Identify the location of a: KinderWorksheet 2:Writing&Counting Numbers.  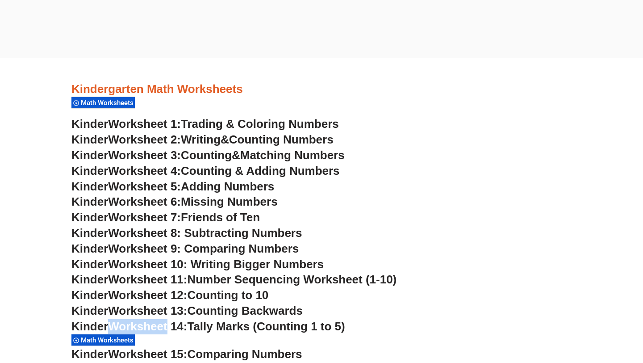
(202, 139).